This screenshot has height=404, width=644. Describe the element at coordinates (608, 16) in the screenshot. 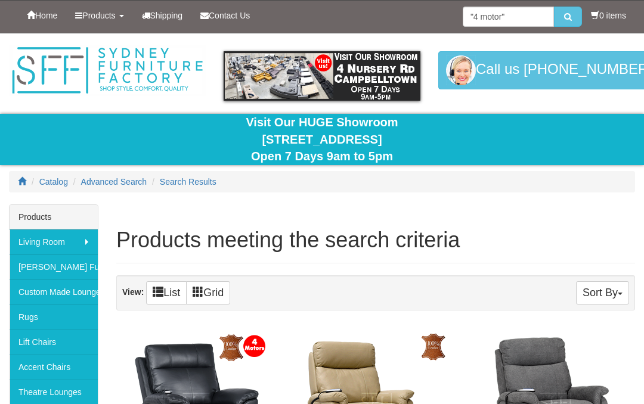

I see `li: 0 items` at that location.